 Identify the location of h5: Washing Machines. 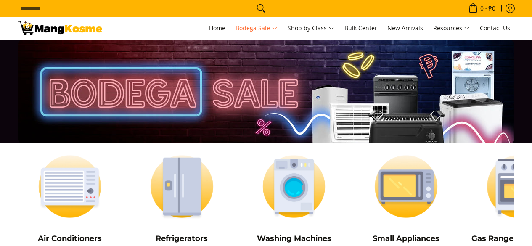
(294, 238).